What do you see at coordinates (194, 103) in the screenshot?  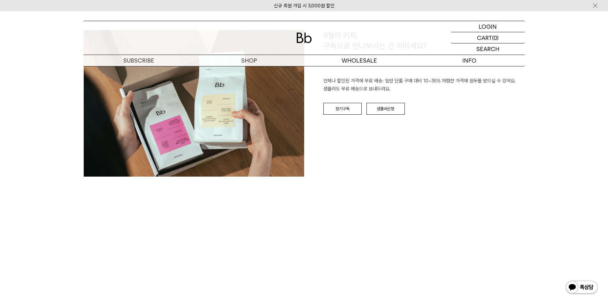 I see `img: c5c329453f1186b4866a93014d588b8e_112149.jpg` at bounding box center [194, 103].